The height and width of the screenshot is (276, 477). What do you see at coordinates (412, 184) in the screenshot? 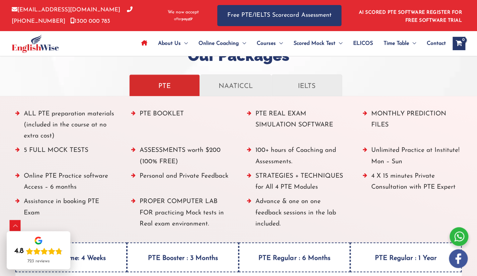
I see `li: 4 X 15 minutes Private Consultation with PTE Expert` at bounding box center [412, 184].